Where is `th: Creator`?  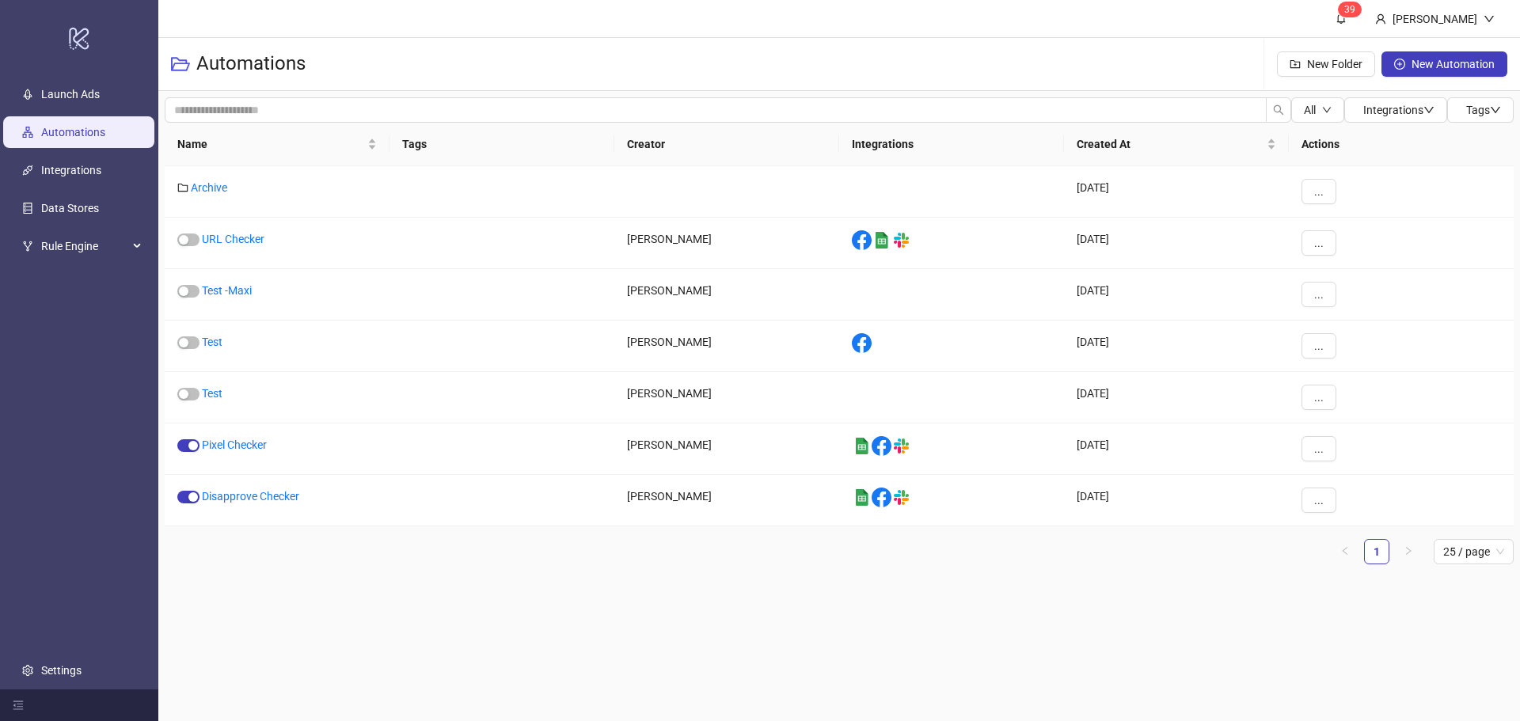
th: Creator is located at coordinates (727, 144).